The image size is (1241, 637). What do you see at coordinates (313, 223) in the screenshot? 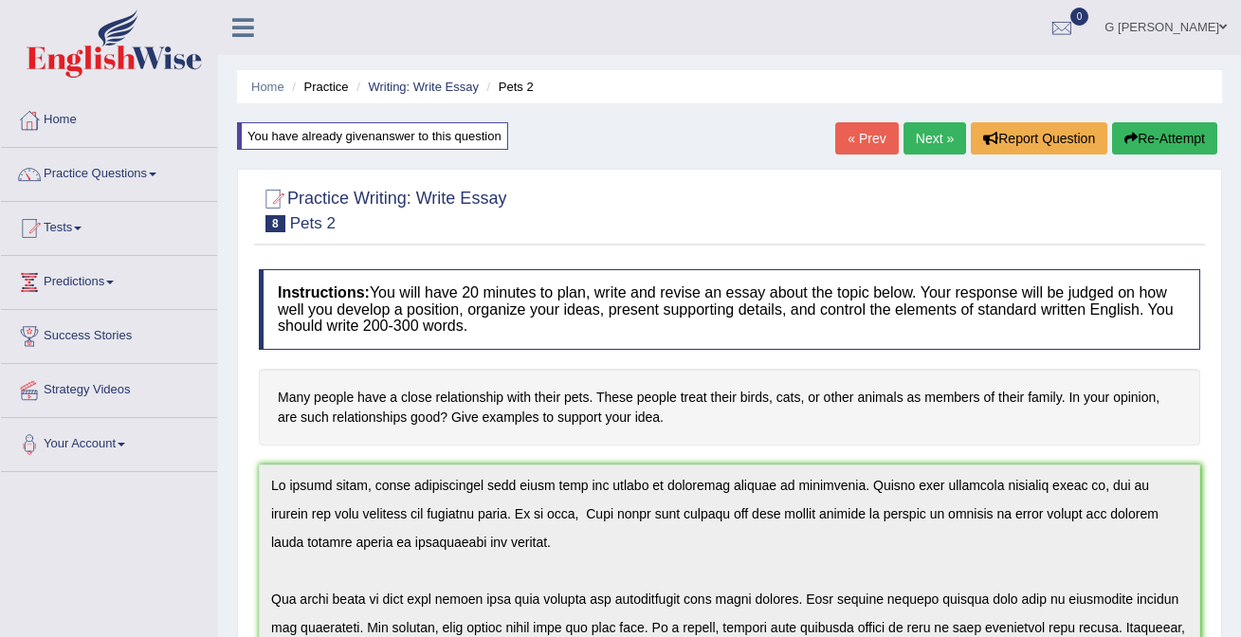
I see `small: Pets 2` at bounding box center [313, 223].